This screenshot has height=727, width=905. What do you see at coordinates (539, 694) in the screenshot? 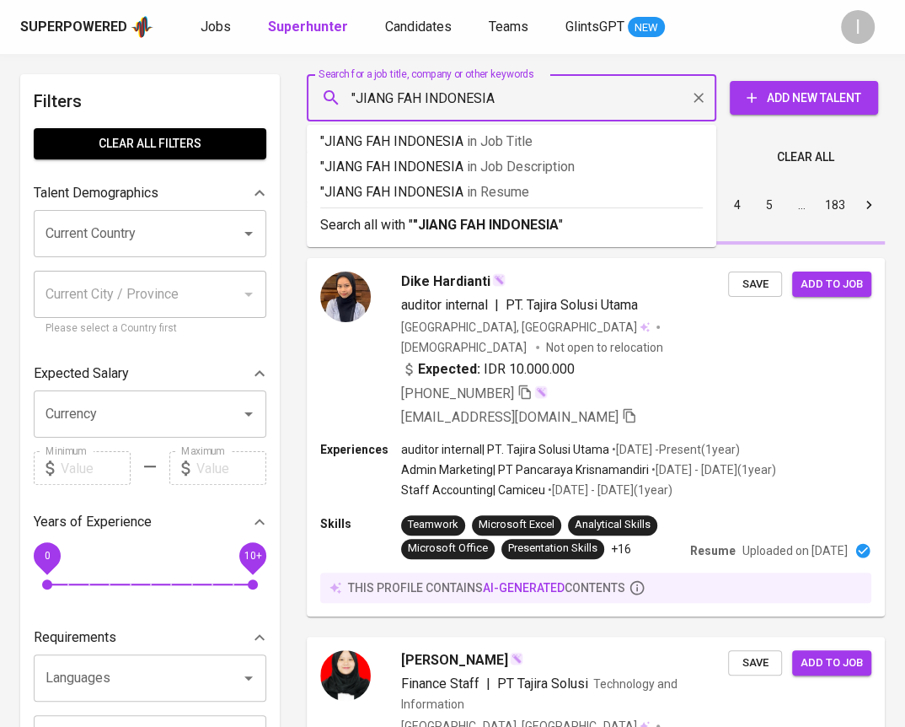
I see `span: Technology and Information` at bounding box center [539, 694].